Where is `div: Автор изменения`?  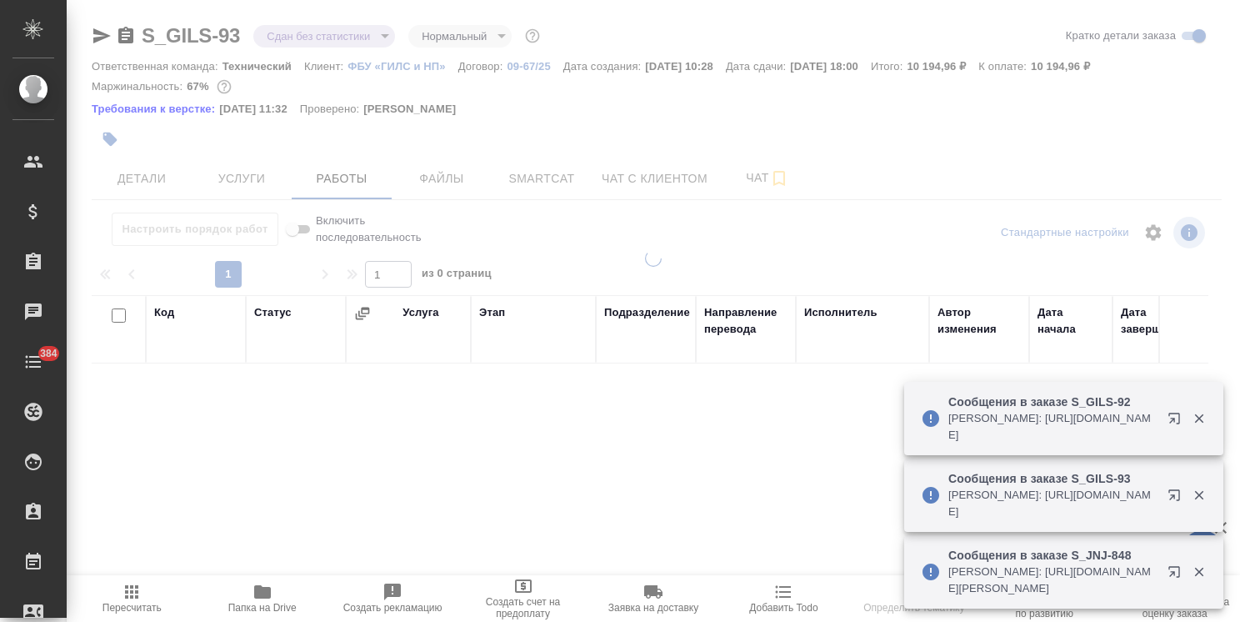
div: Автор изменения is located at coordinates (979, 321).